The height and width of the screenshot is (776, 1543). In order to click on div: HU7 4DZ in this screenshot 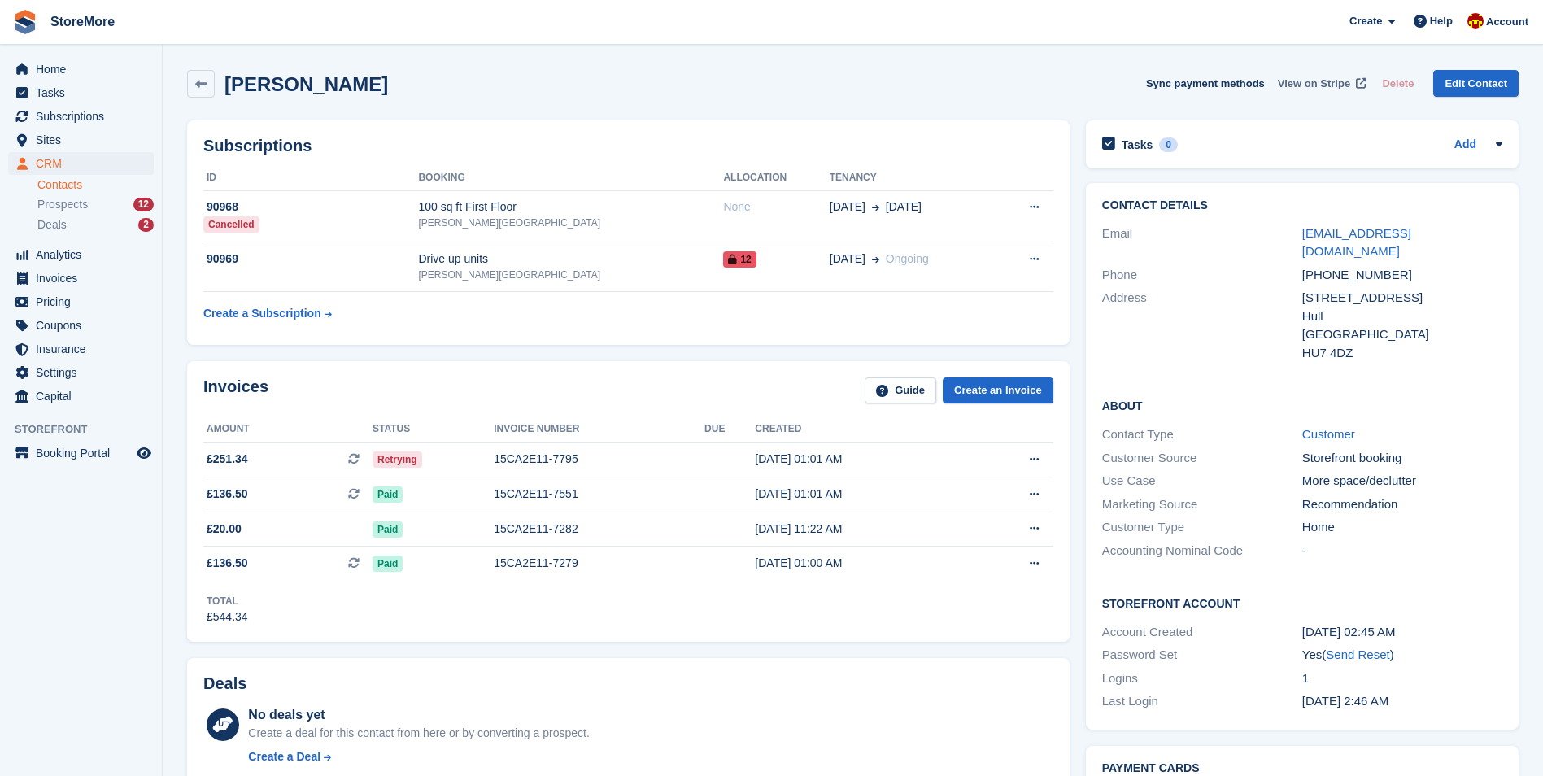, I will do `click(1402, 353)`.